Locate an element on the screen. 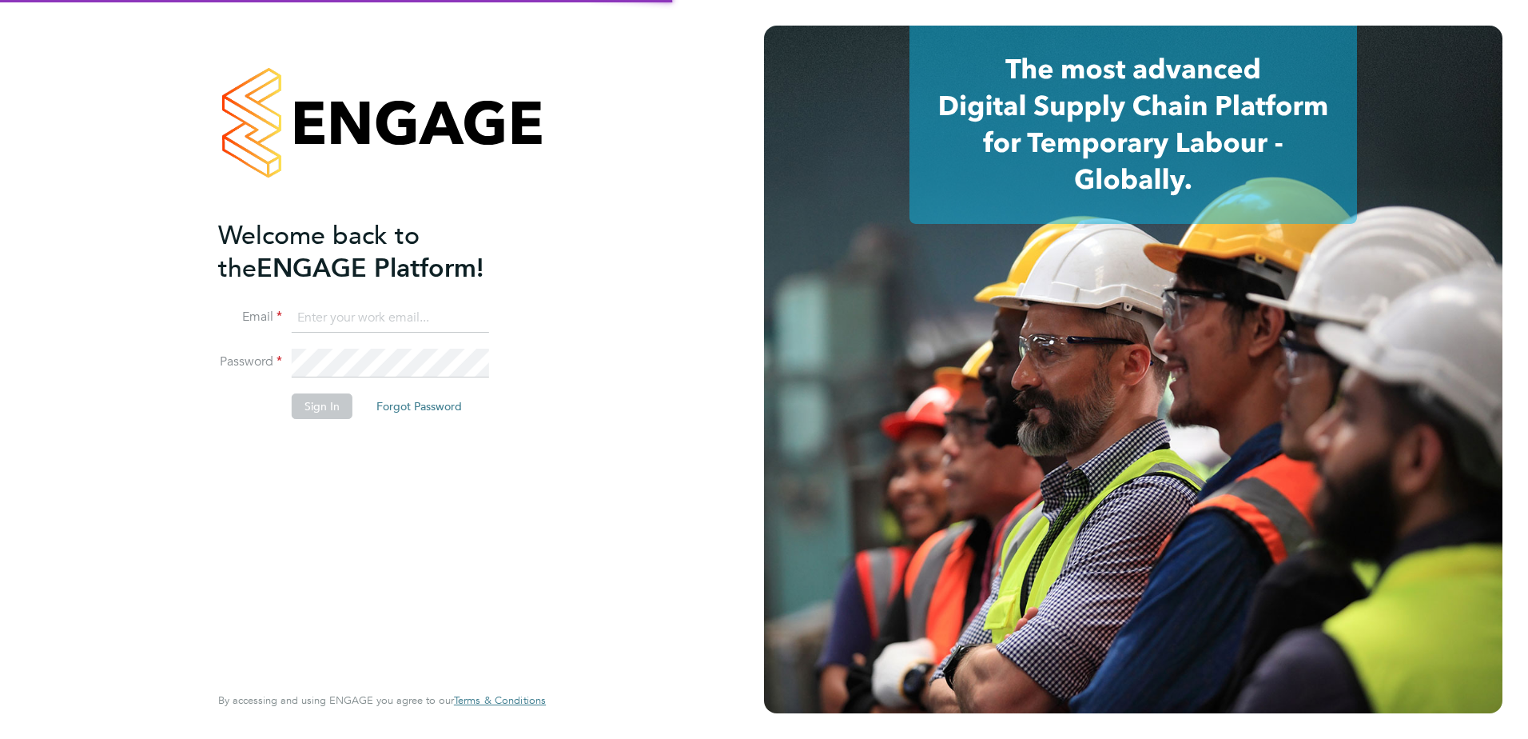 This screenshot has width=1528, height=739. span: By accessing and using ENGAGE you agree to our is located at coordinates (382, 699).